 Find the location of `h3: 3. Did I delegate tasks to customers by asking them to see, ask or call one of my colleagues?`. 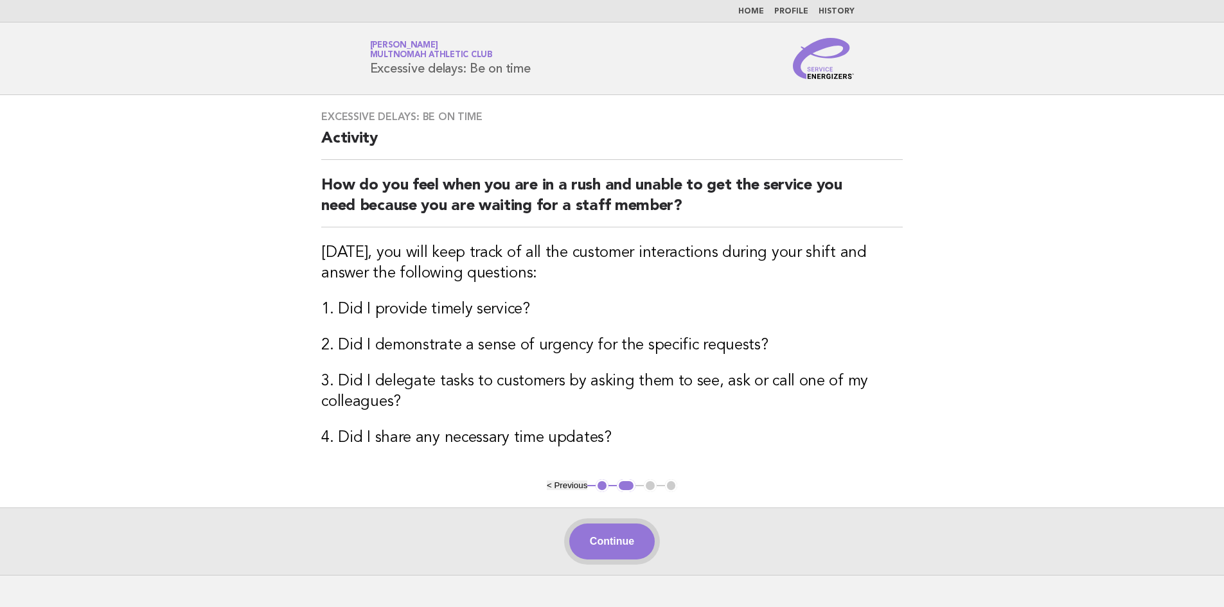

h3: 3. Did I delegate tasks to customers by asking them to see, ask or call one of my colleagues? is located at coordinates (611, 392).